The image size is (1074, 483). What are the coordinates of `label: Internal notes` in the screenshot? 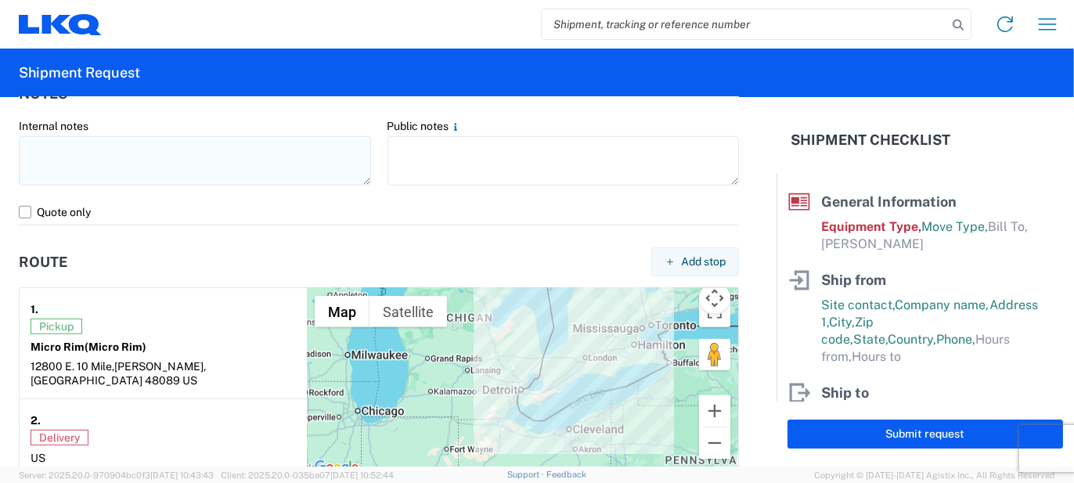 It's located at (53, 126).